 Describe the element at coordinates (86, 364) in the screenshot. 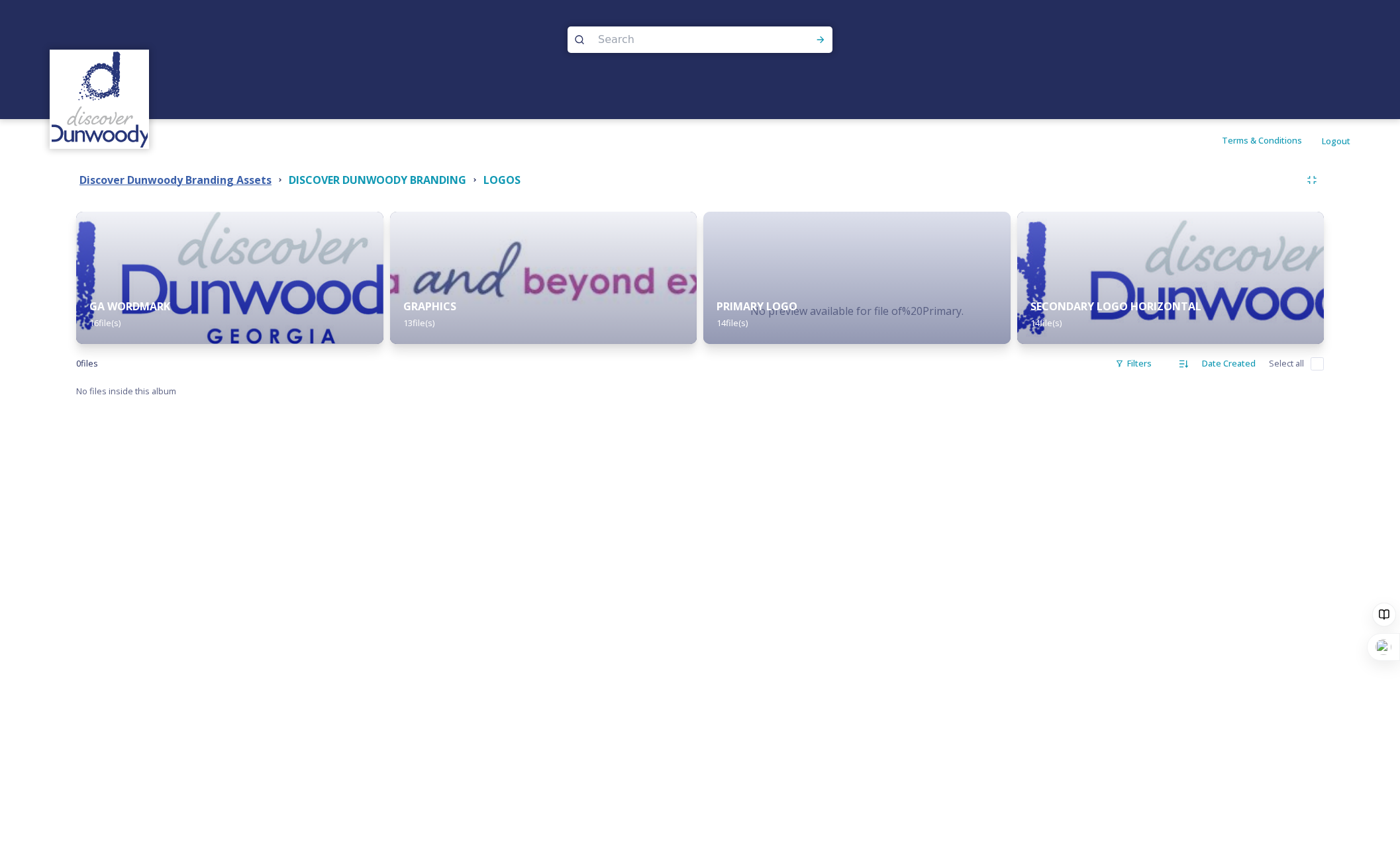

I see `span: 0 file s` at that location.